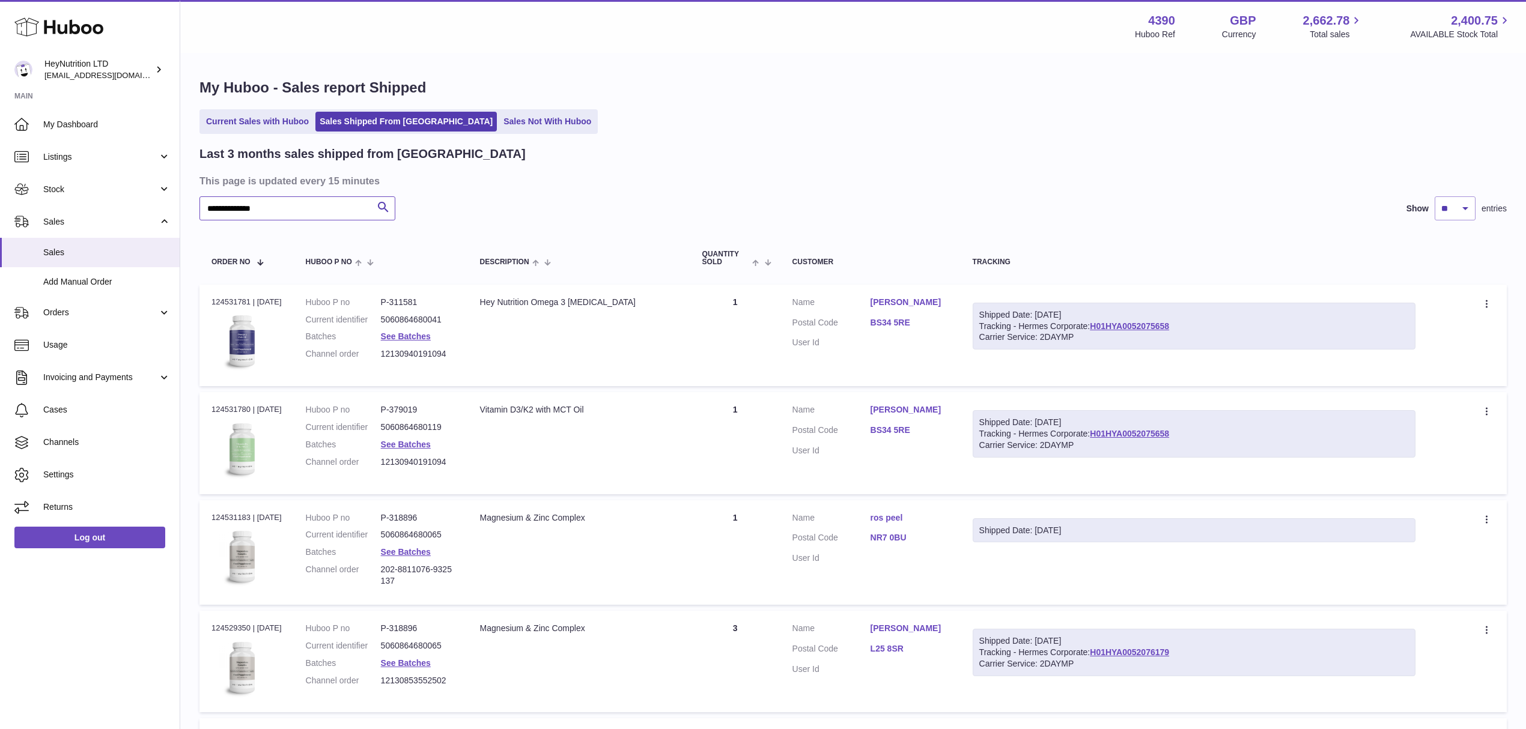 The image size is (1526, 729). What do you see at coordinates (100, 377) in the screenshot?
I see `span: Invoicing and Payments` at bounding box center [100, 377].